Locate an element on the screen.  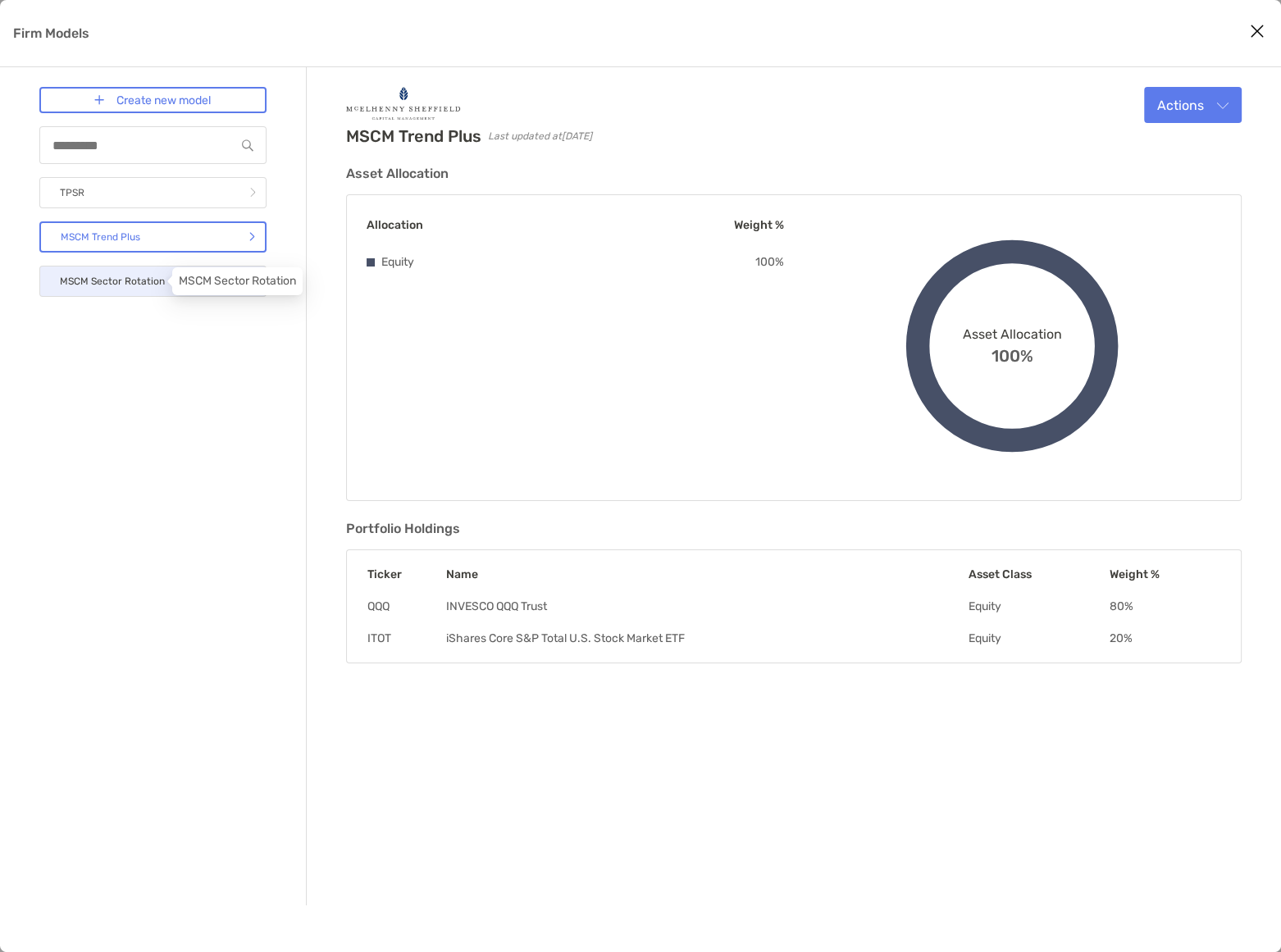
td: ITOT is located at coordinates (406, 638).